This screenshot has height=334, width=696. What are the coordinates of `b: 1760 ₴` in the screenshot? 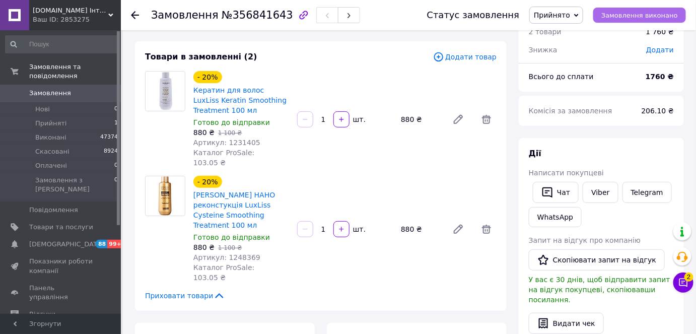 It's located at (660, 77).